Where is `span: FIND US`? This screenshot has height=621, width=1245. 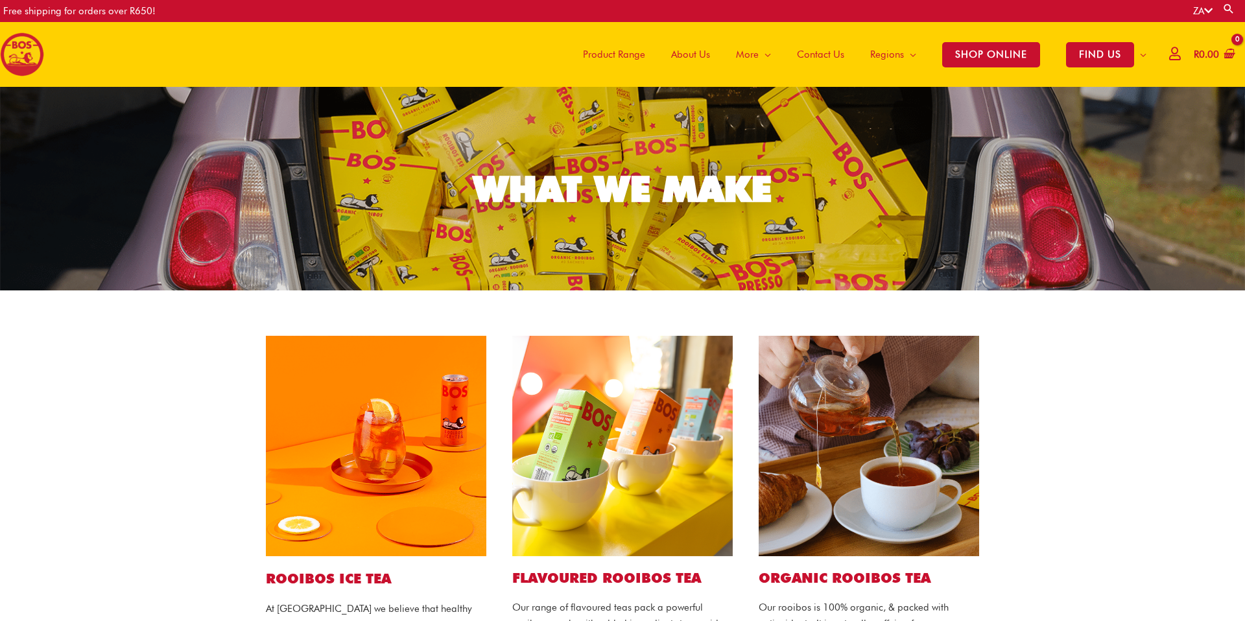
span: FIND US is located at coordinates (1100, 54).